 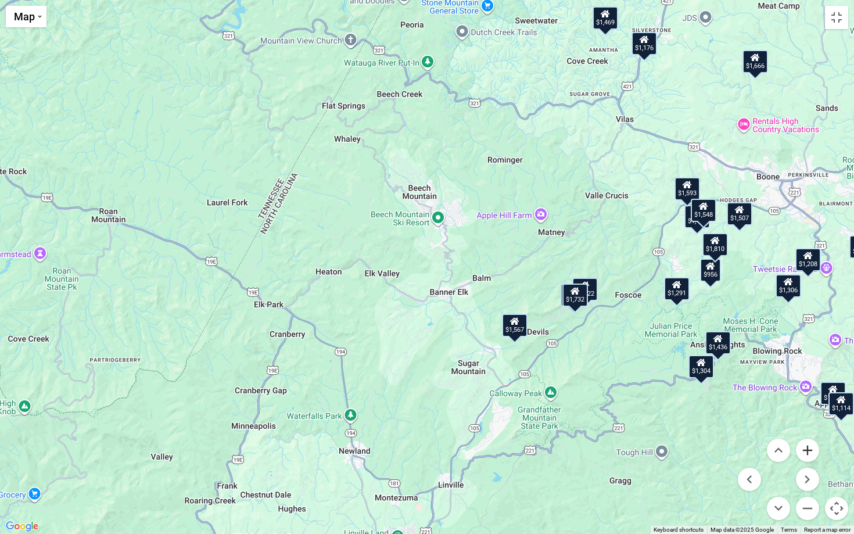 What do you see at coordinates (807, 479) in the screenshot?
I see `button: Move right` at bounding box center [807, 479].